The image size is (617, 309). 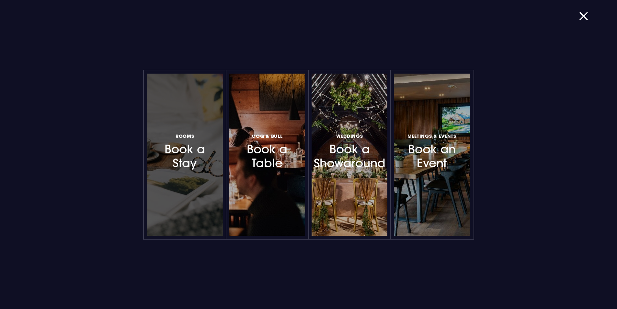 I want to click on h3: Book an Event, so click(x=432, y=151).